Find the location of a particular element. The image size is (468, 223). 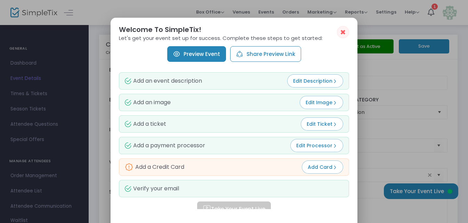

div: Add a ticket is located at coordinates (145, 124).